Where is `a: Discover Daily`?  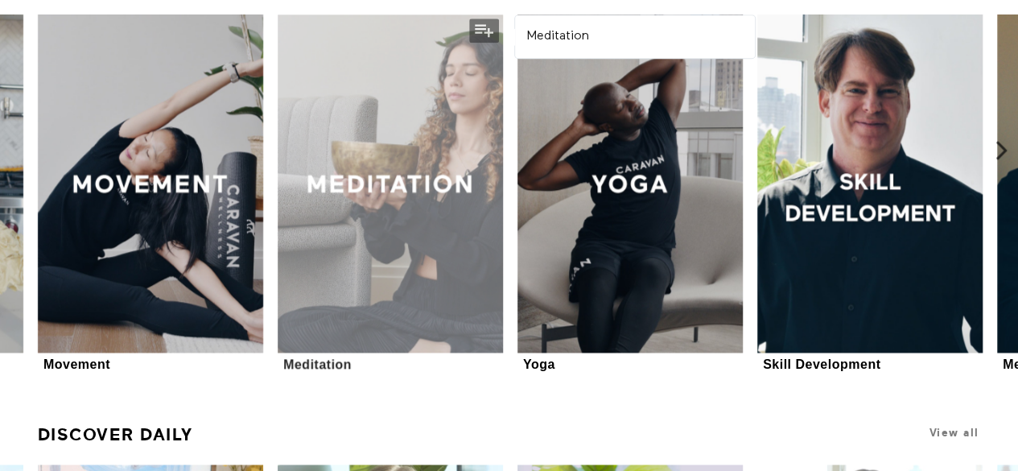 a: Discover Daily is located at coordinates (115, 435).